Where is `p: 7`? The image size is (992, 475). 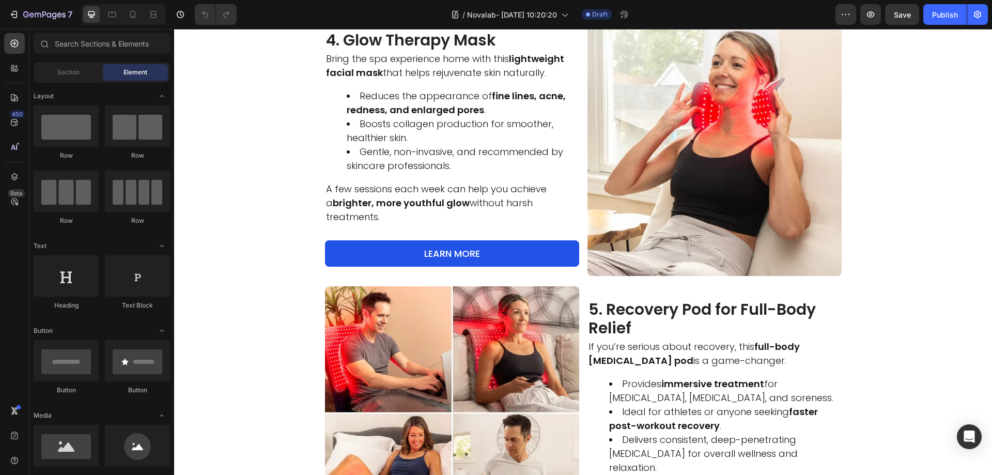 p: 7 is located at coordinates (70, 14).